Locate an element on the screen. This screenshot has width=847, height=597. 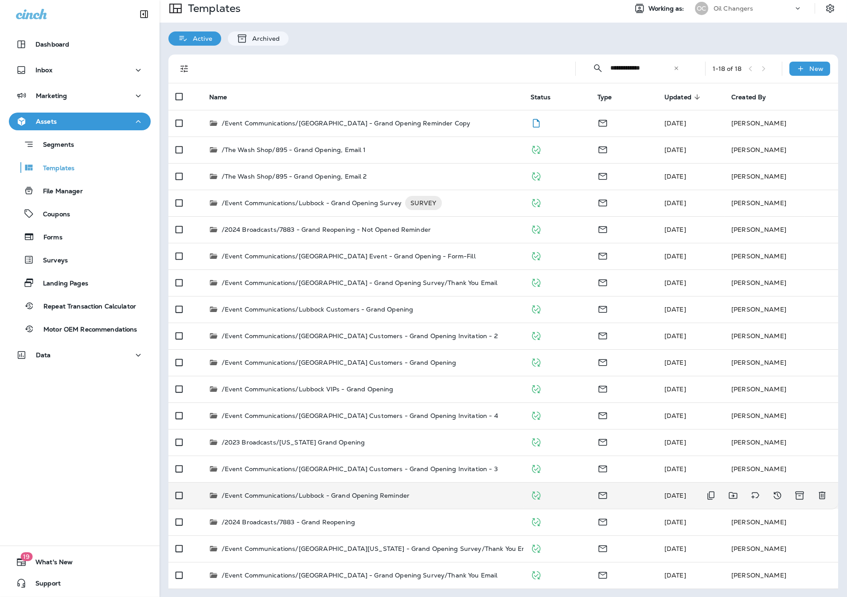
span: Support is located at coordinates (43, 585).